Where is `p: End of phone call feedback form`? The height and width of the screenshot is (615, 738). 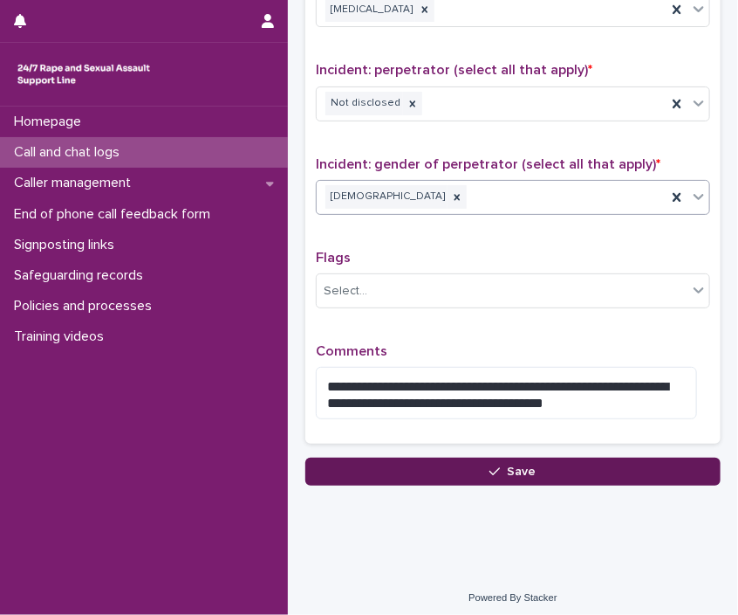 p: End of phone call feedback form is located at coordinates (115, 214).